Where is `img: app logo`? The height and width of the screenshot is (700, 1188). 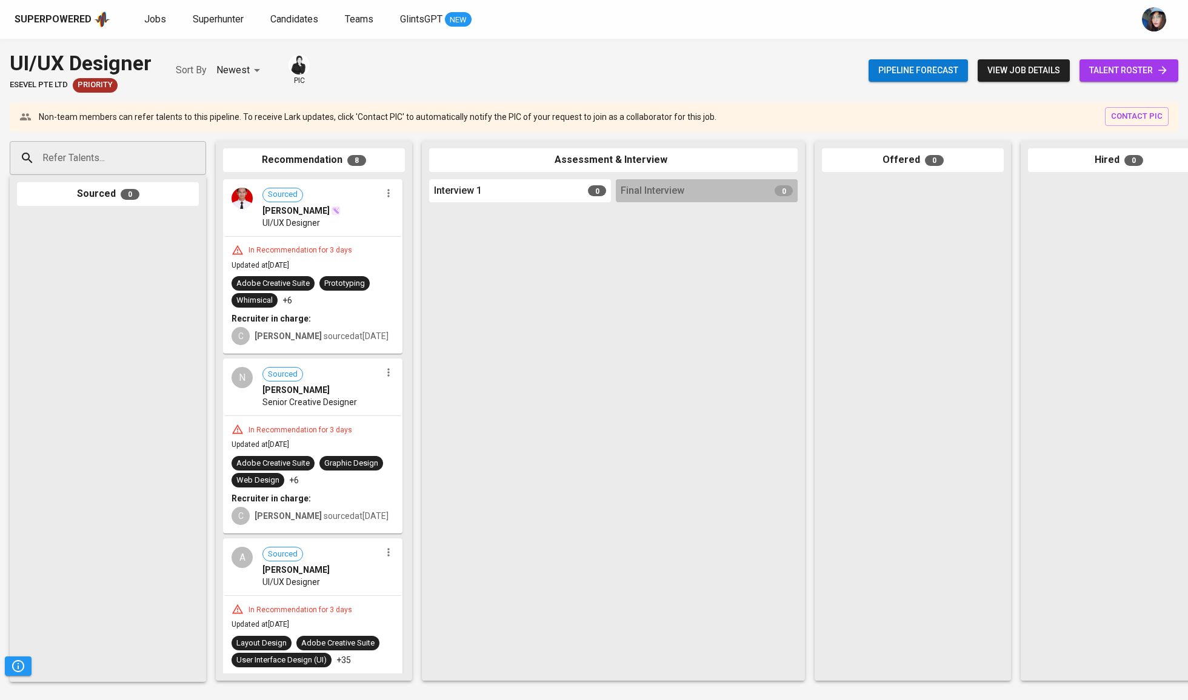
img: app logo is located at coordinates (102, 19).